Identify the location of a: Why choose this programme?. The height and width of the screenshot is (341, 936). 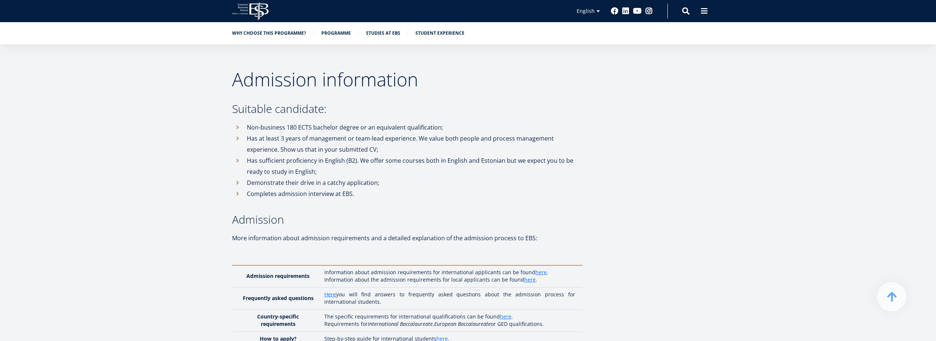
(269, 33).